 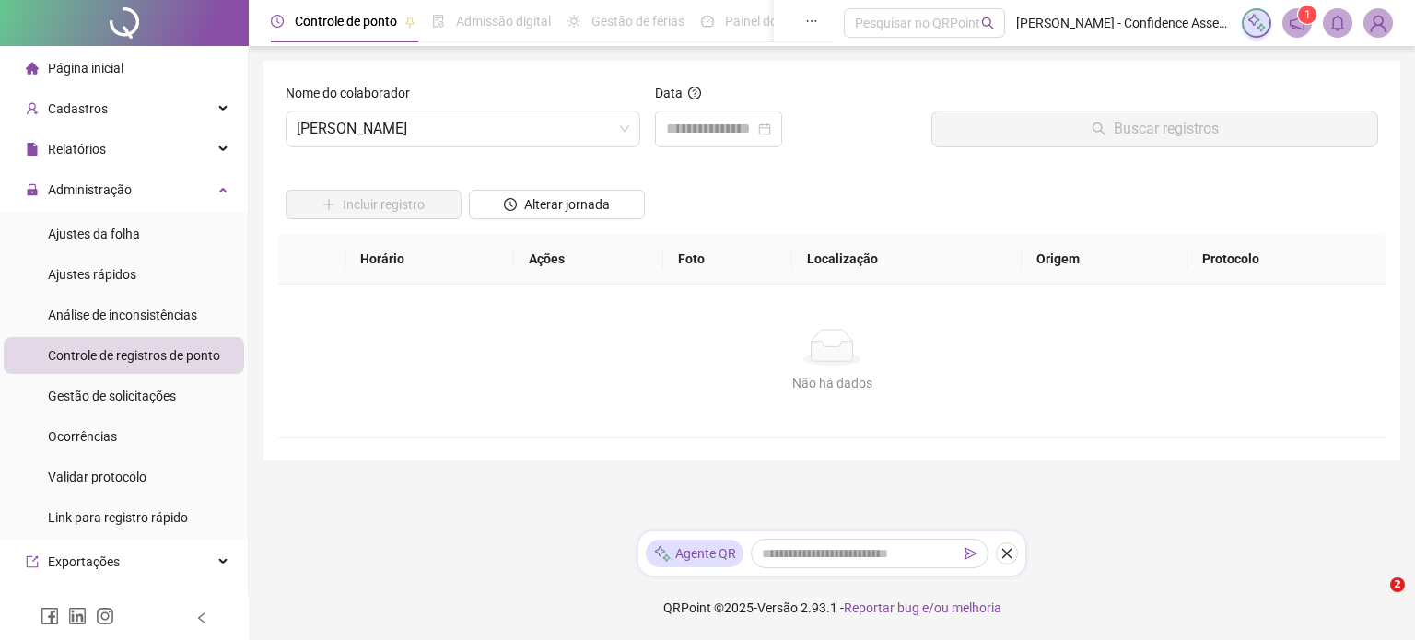 I want to click on button: Alterar jornada, so click(x=556, y=204).